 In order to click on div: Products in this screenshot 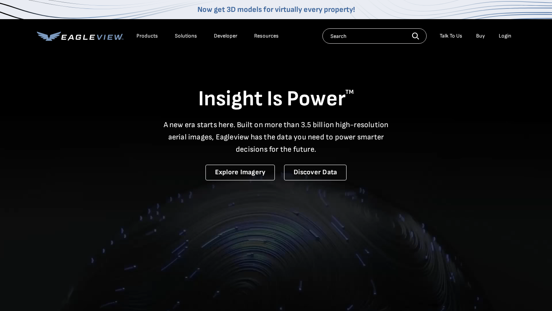, I will do `click(147, 36)`.